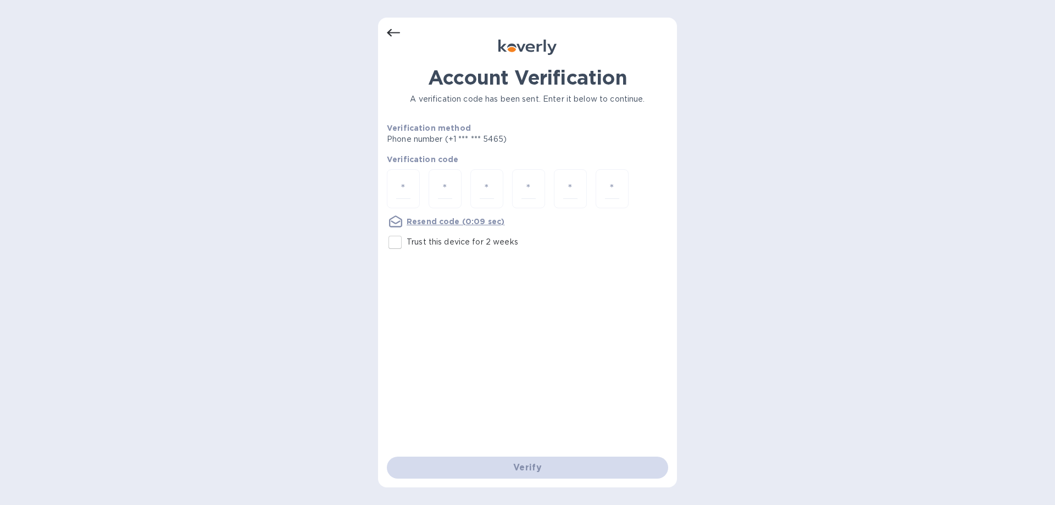 Image resolution: width=1055 pixels, height=505 pixels. Describe the element at coordinates (527, 159) in the screenshot. I see `p: Verification code` at that location.